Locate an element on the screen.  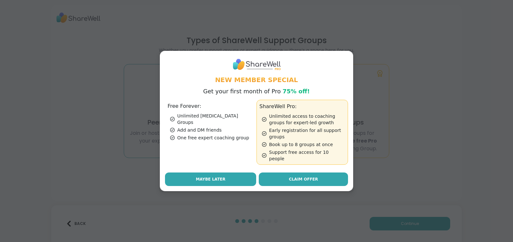
div: Add and DM friends is located at coordinates (212, 130).